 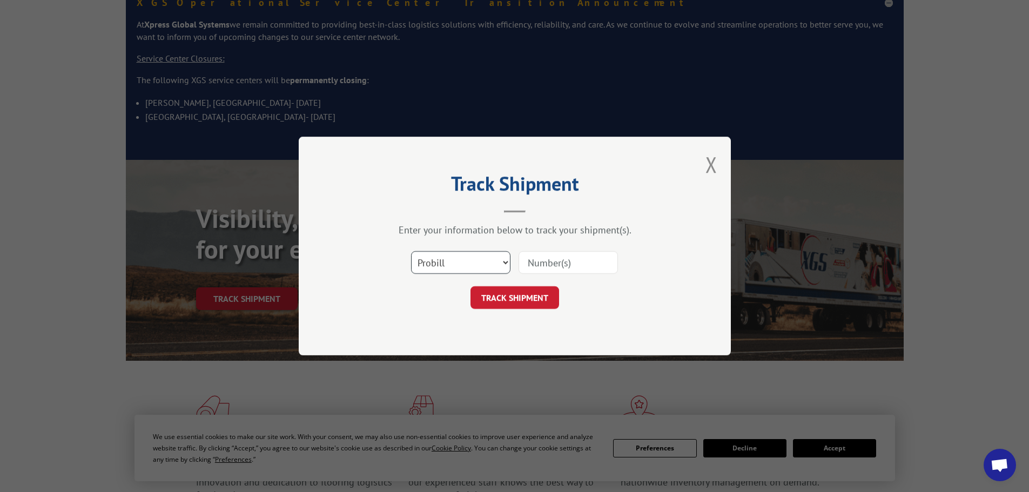 What do you see at coordinates (515, 186) in the screenshot?
I see `h2: Track Shipment` at bounding box center [515, 186].